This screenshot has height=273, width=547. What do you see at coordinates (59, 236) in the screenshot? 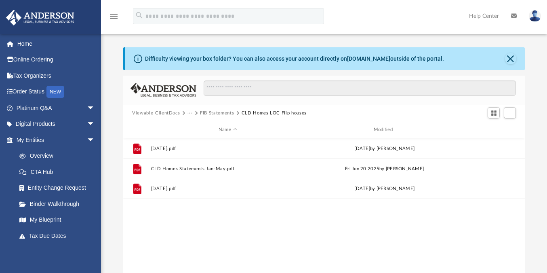
I see `a: Tax Due Dates` at bounding box center [59, 236].